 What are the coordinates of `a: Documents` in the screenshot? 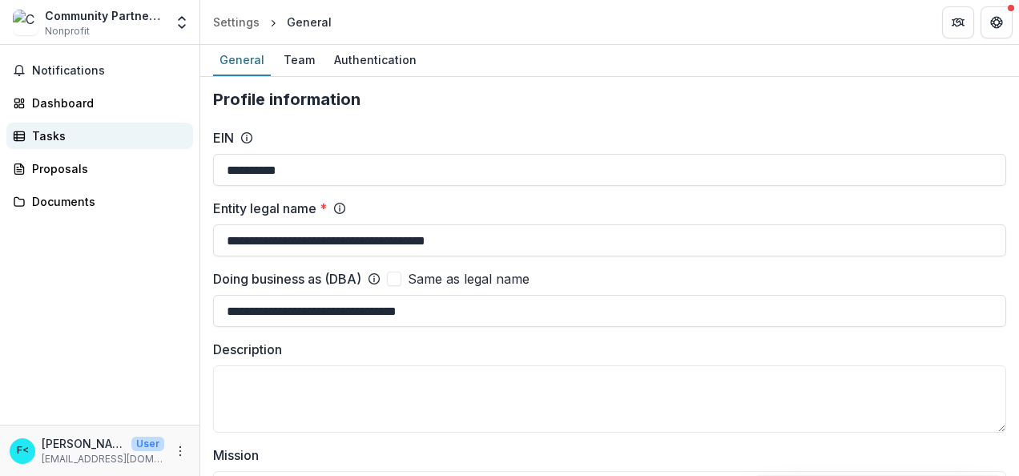 It's located at (99, 201).